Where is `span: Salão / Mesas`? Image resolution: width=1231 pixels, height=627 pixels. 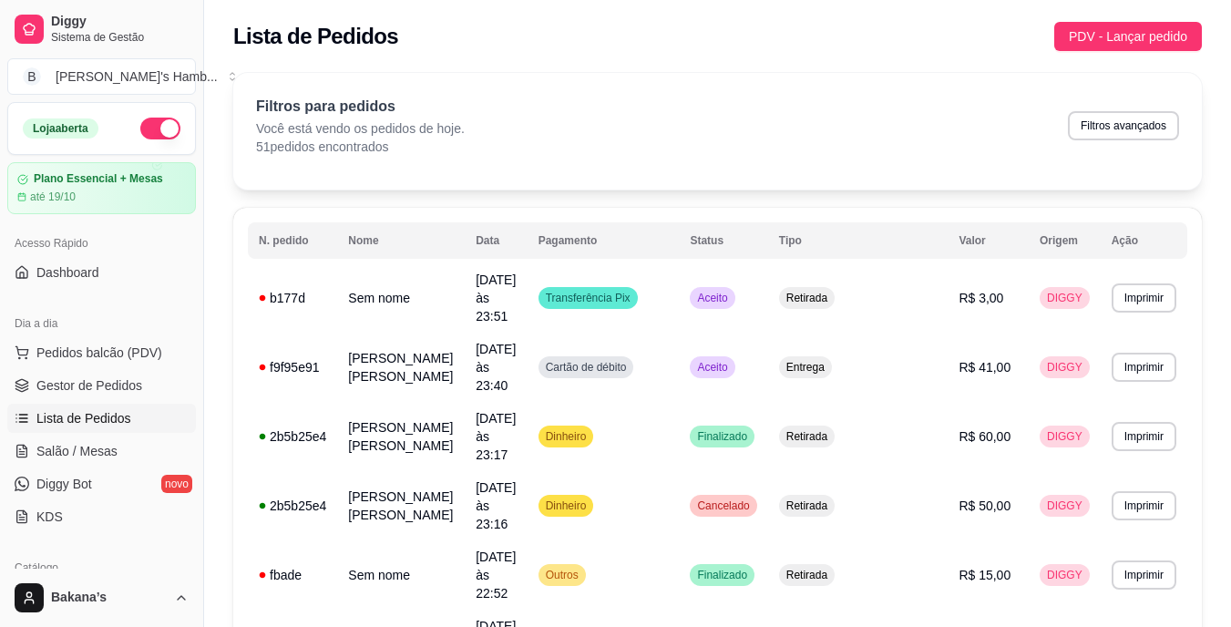
span: Salão / Mesas is located at coordinates (77, 451).